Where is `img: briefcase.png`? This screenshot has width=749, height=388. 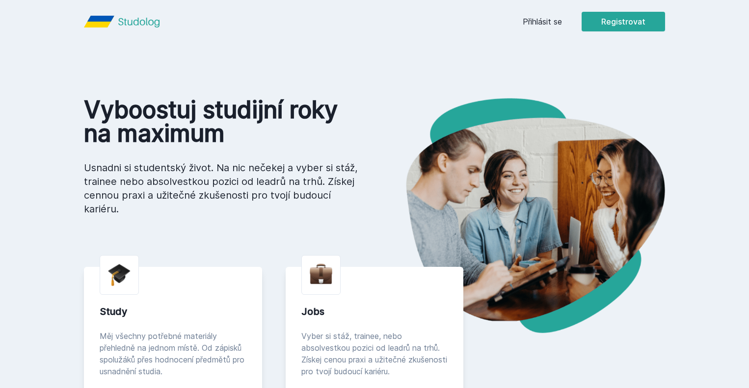 img: briefcase.png is located at coordinates (321, 274).